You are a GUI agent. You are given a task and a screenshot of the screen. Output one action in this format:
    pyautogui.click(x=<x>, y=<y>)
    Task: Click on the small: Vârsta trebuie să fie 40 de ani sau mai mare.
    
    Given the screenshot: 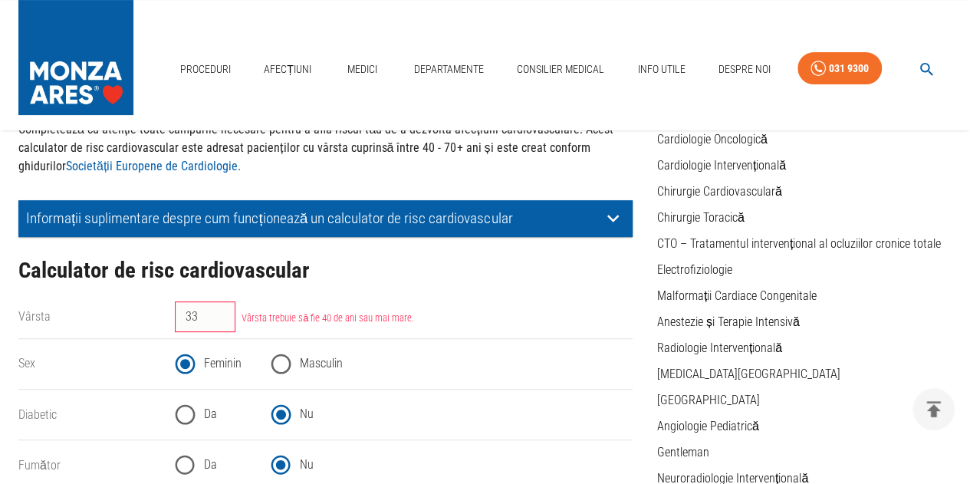 What is the action you would take?
    pyautogui.click(x=327, y=317)
    